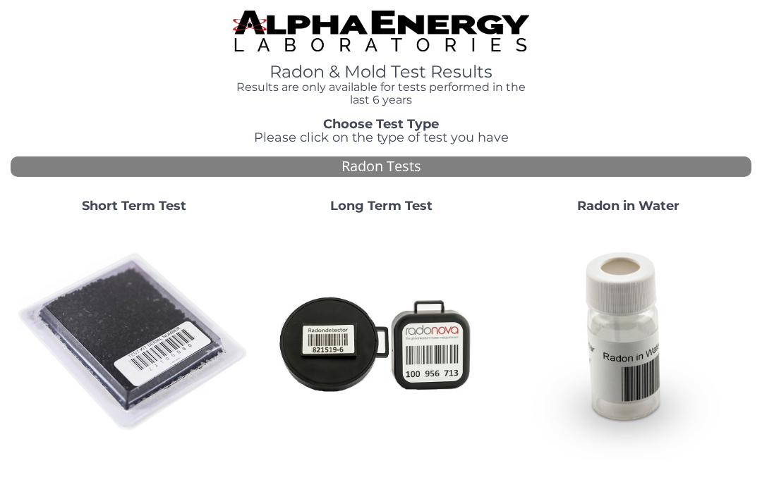  I want to click on span: Please click on the type of test you have, so click(381, 137).